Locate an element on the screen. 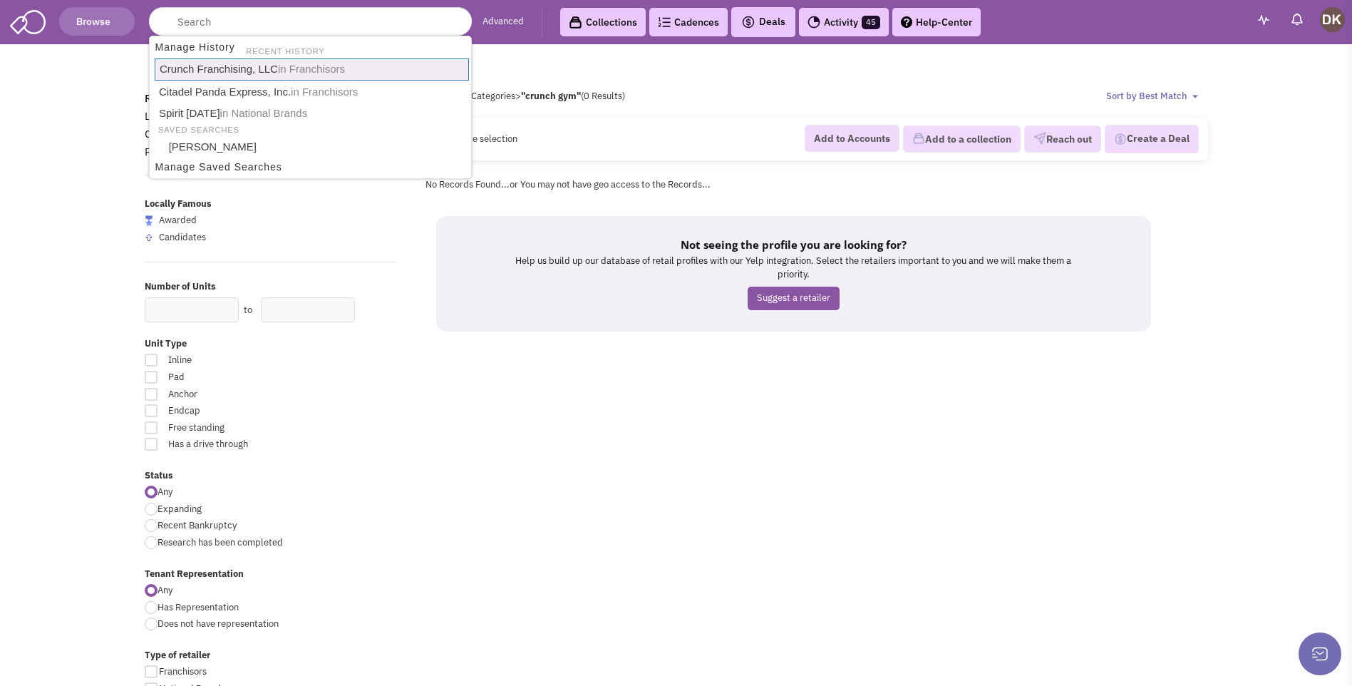 The width and height of the screenshot is (1352, 686). span: Deals is located at coordinates (763, 21).